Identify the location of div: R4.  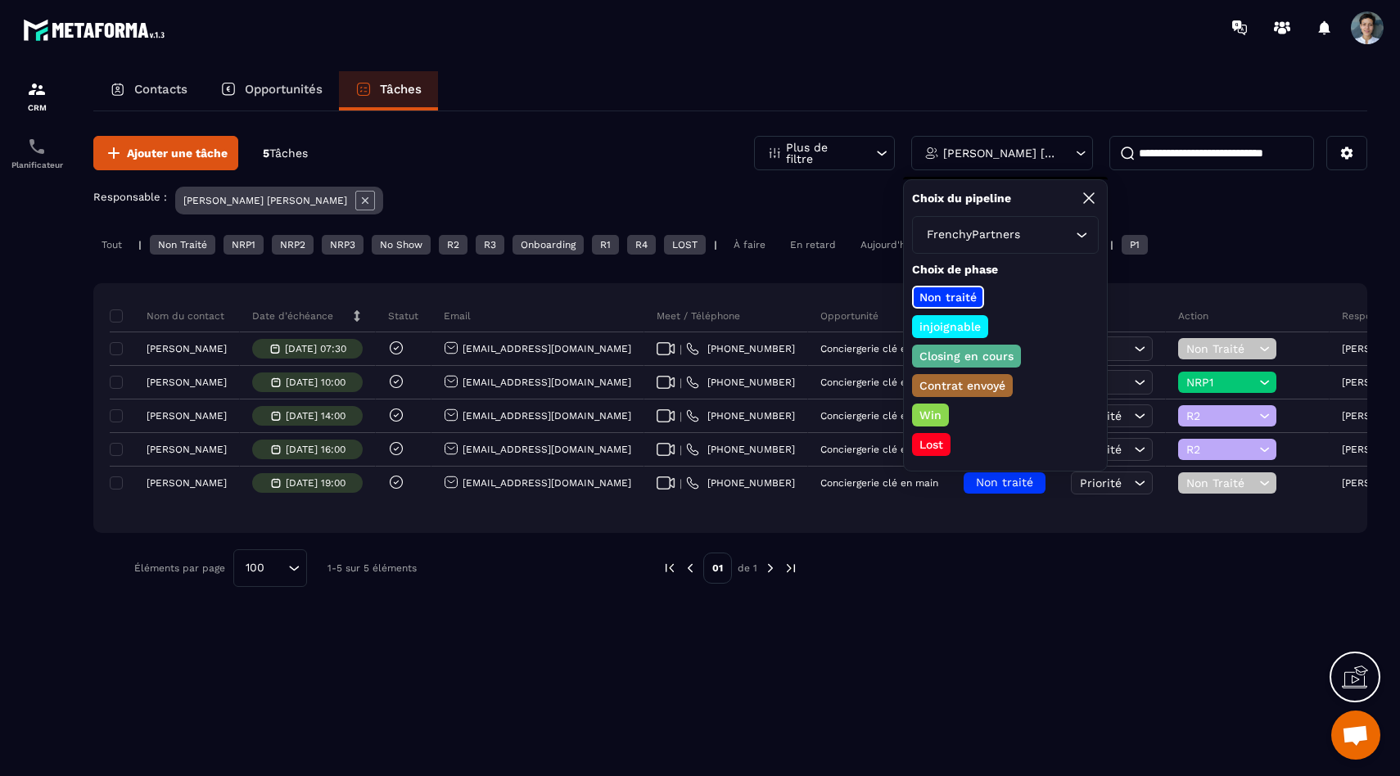
(641, 245).